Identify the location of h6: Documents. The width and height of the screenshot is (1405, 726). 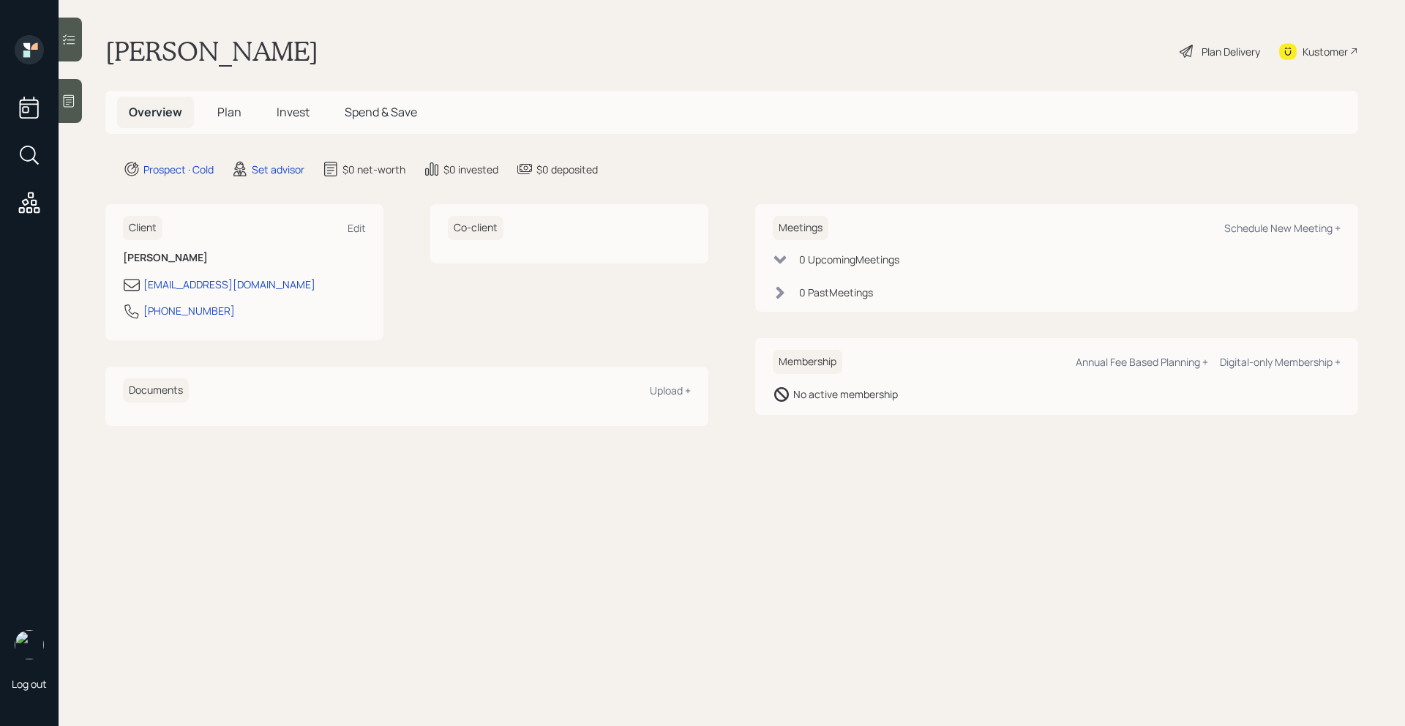
(156, 390).